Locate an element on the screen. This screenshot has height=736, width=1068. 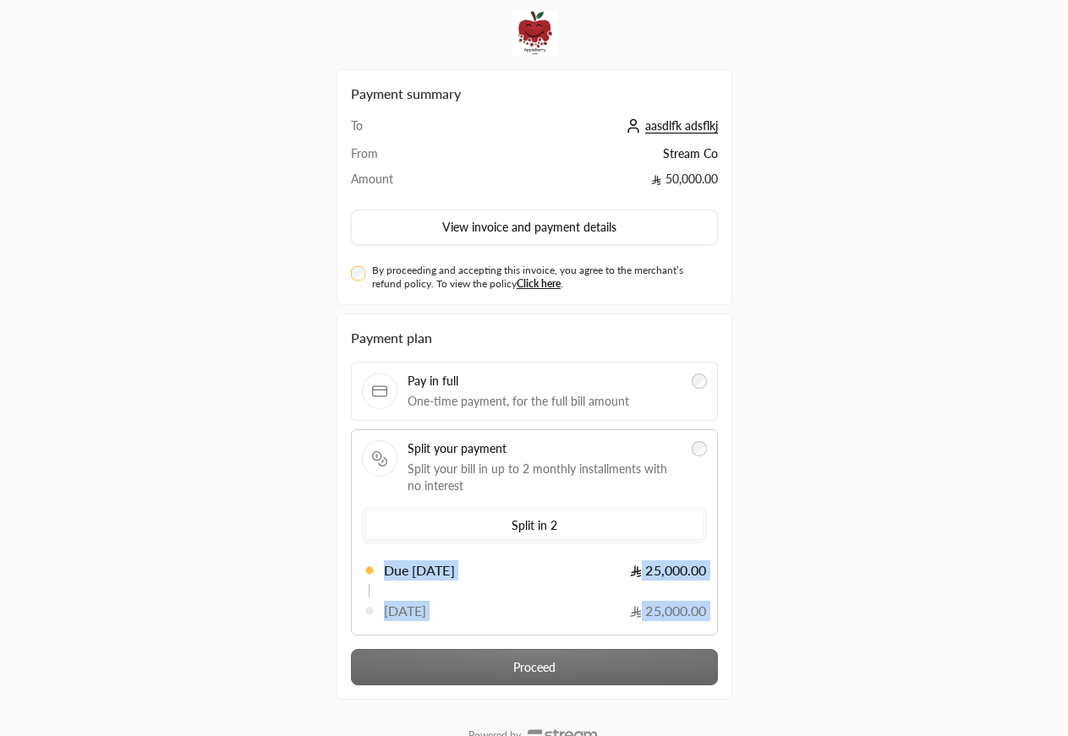
span: Split in 2 is located at coordinates (534, 525).